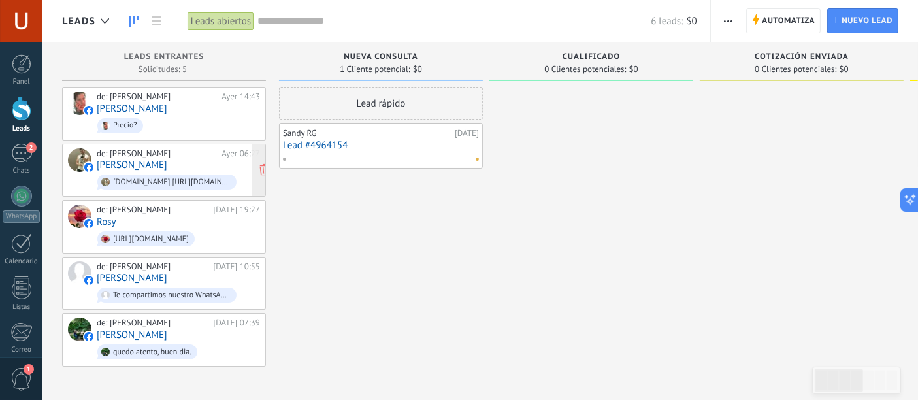 The image size is (918, 400). Describe the element at coordinates (241, 154) in the screenshot. I see `div: Ayer 06:27` at that location.